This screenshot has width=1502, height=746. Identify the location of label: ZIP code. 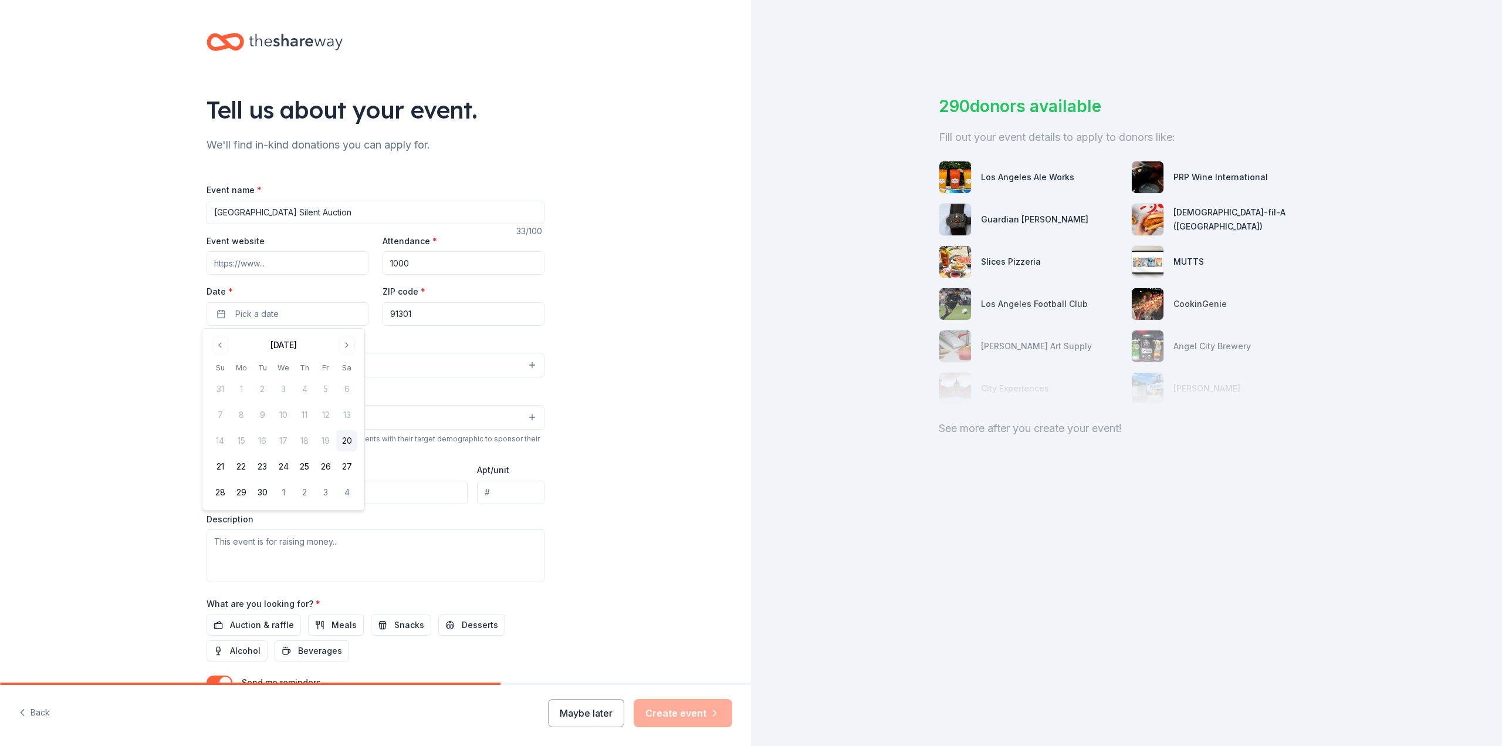
(404, 292).